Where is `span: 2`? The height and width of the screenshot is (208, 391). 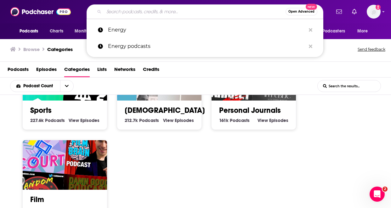 span: 2 is located at coordinates (385, 189).